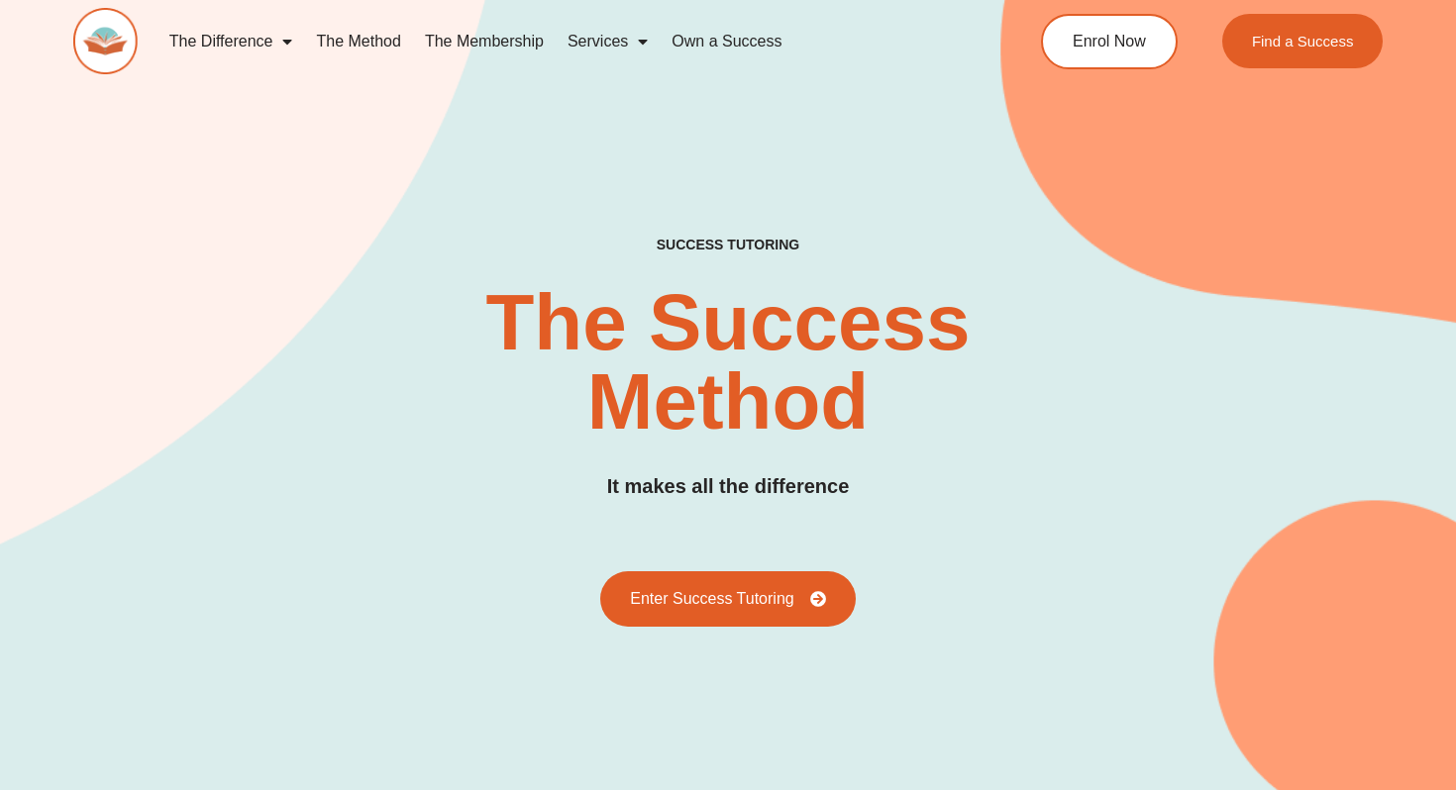  I want to click on a: The Method, so click(358, 42).